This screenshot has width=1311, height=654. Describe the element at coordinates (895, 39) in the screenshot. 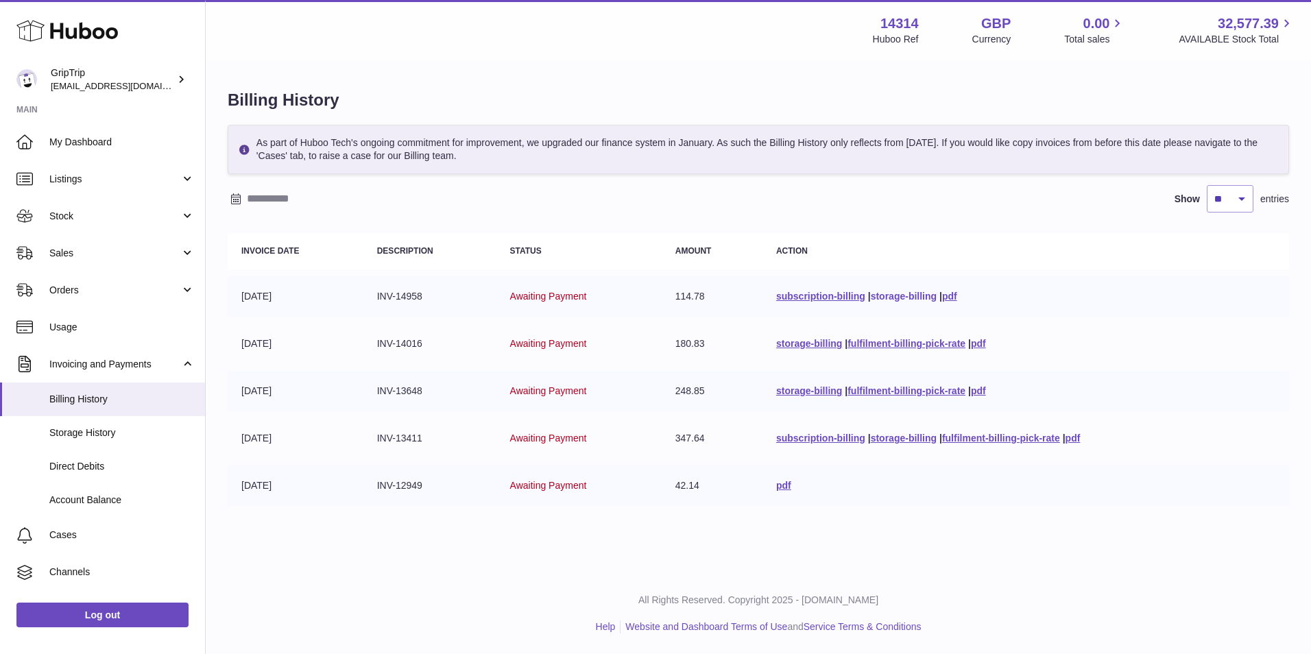

I see `div: Huboo Ref` at that location.